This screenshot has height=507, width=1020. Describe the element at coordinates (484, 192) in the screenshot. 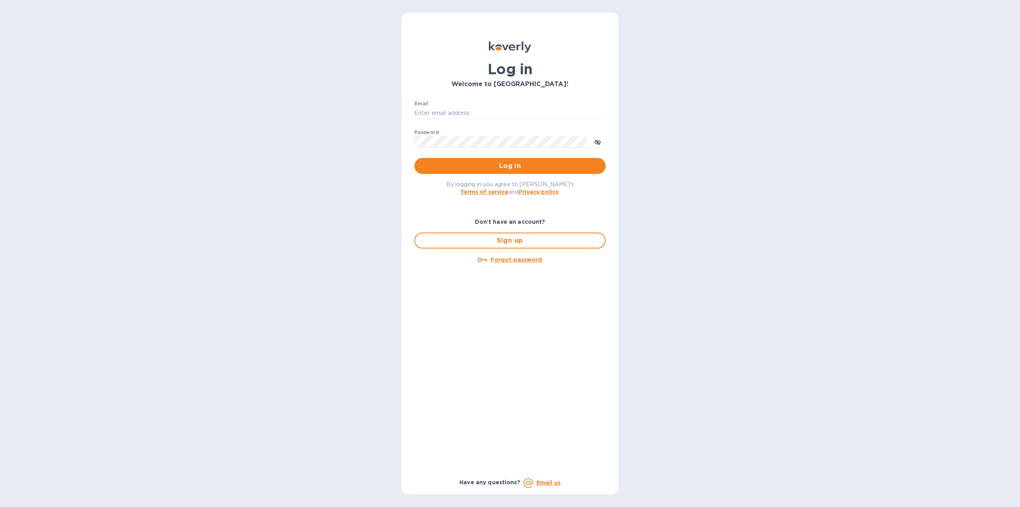

I see `a: Terms of service` at that location.